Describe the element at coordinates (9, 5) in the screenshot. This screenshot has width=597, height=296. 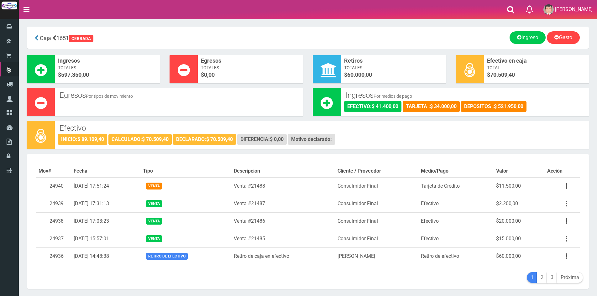
I see `img: Logo grande` at that location.